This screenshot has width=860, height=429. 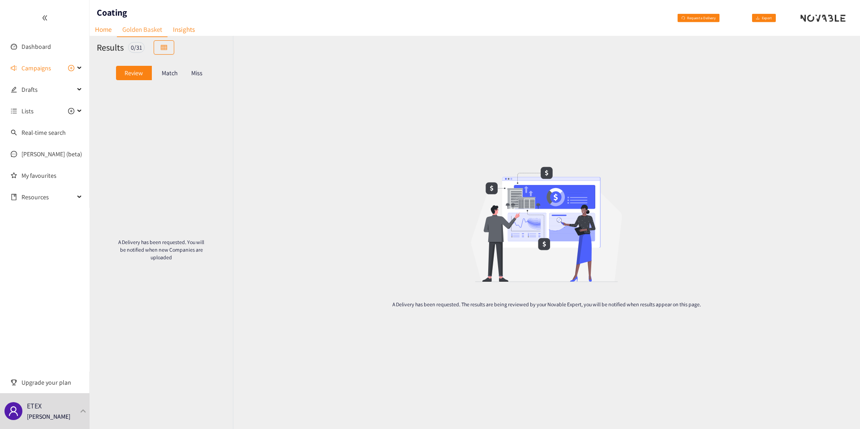 What do you see at coordinates (112, 13) in the screenshot?
I see `h1: Coating` at bounding box center [112, 13].